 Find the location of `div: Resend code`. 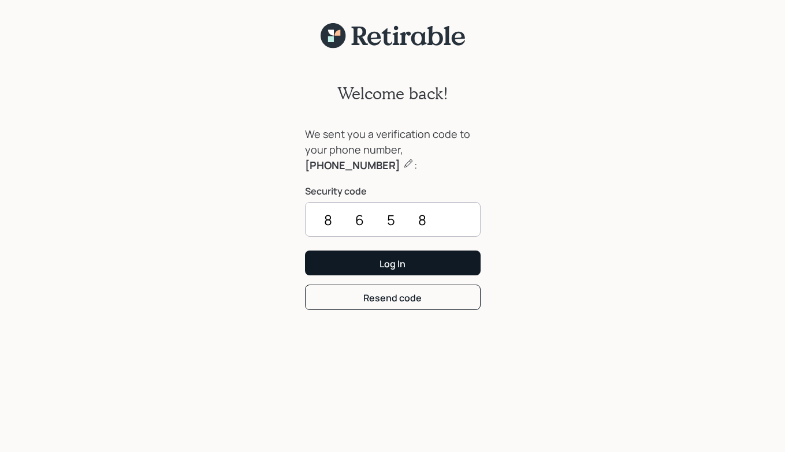

div: Resend code is located at coordinates (392, 298).